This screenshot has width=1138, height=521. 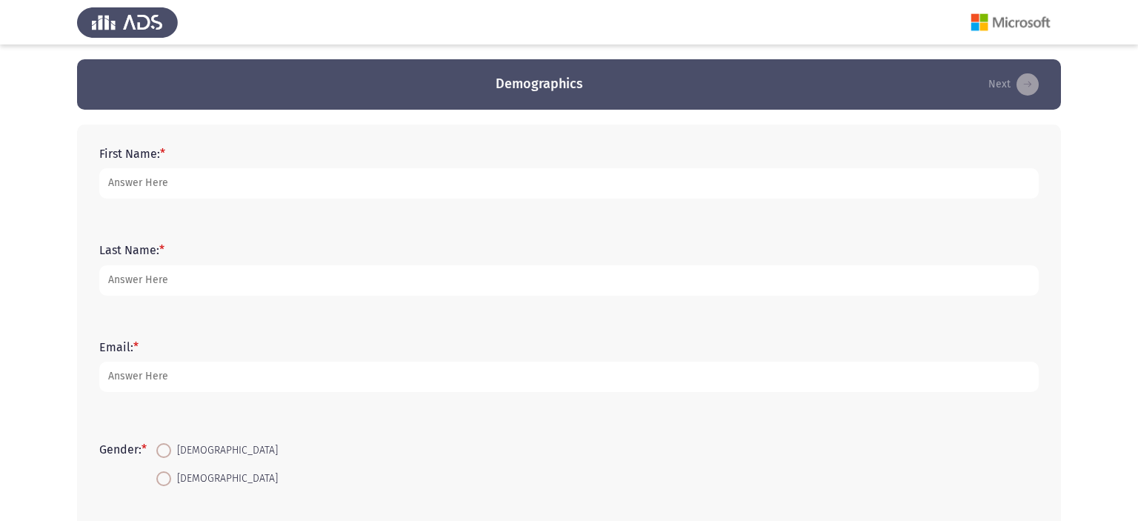 What do you see at coordinates (123, 449) in the screenshot?
I see `label: Gender:` at bounding box center [123, 449].